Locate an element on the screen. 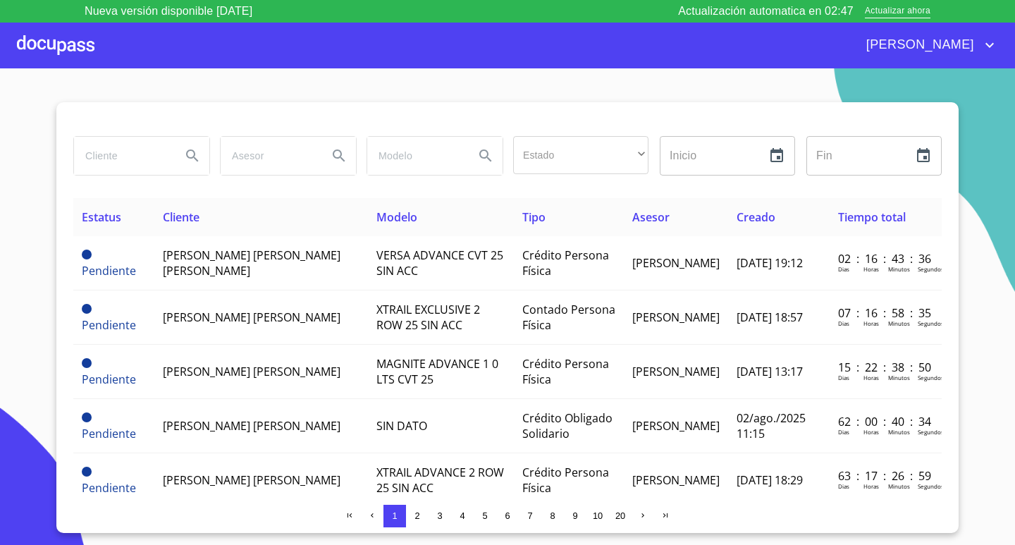 Image resolution: width=1015 pixels, height=545 pixels. p: 15 : 22 : 38 : 50 is located at coordinates (886, 367).